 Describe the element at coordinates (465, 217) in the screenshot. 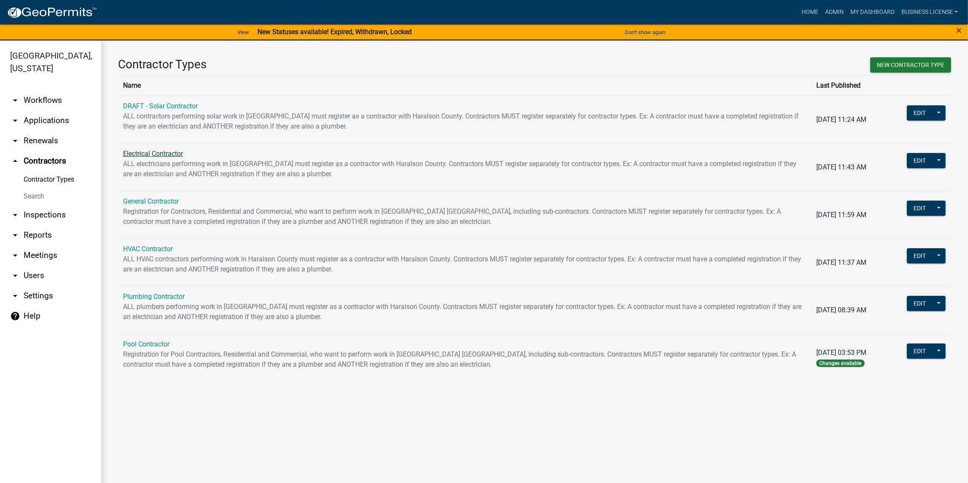

I see `p: Registration for Contractors, Residential and Commercial, who want to perform work in [GEOGRAPHIC...` at that location.